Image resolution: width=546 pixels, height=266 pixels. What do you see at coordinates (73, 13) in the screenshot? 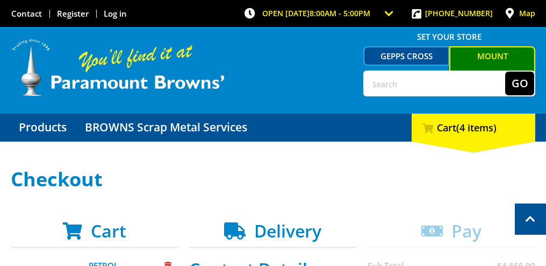
I see `a: Go to the registration page` at bounding box center [73, 13].